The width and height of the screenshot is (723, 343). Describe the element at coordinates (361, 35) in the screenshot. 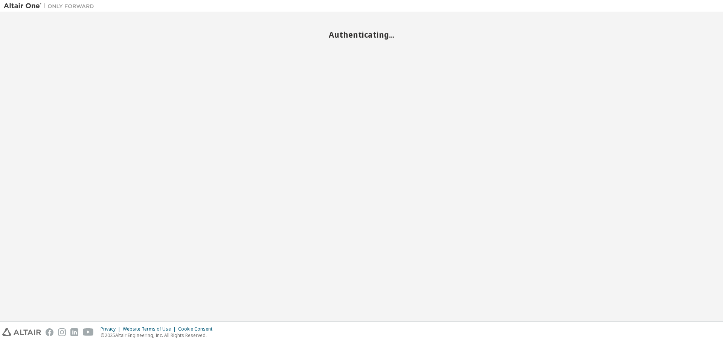

I see `h2: Authenticating...` at that location.